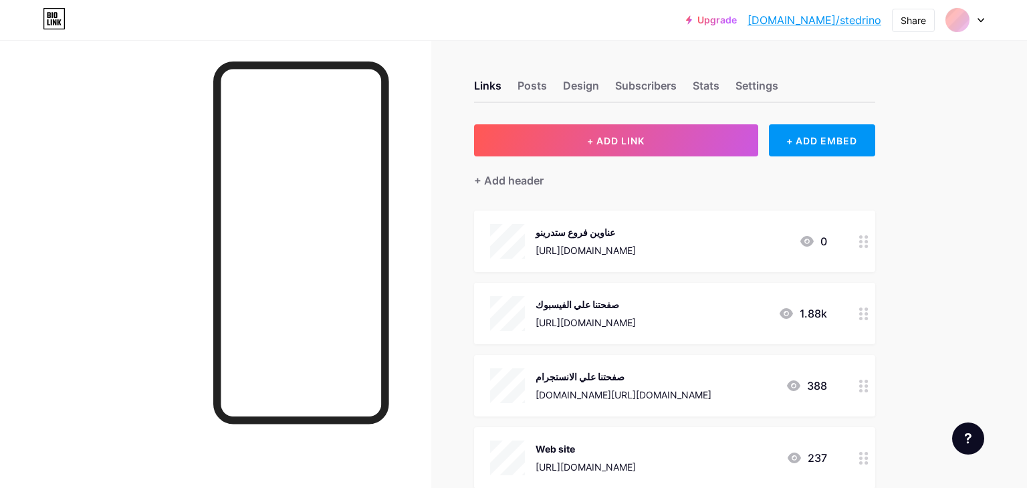 This screenshot has width=1027, height=488. I want to click on div: Stats, so click(706, 90).